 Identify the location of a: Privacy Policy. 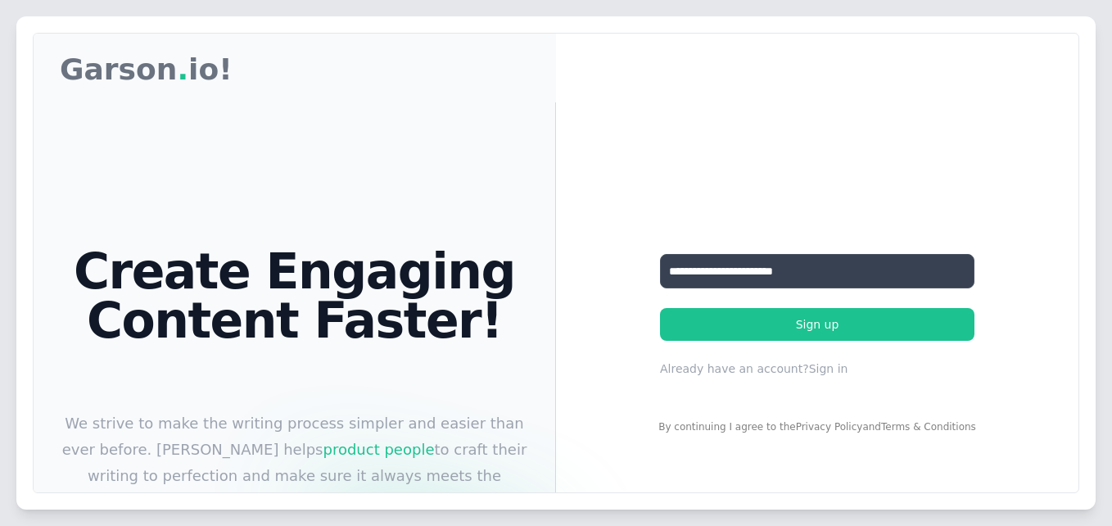
(830, 427).